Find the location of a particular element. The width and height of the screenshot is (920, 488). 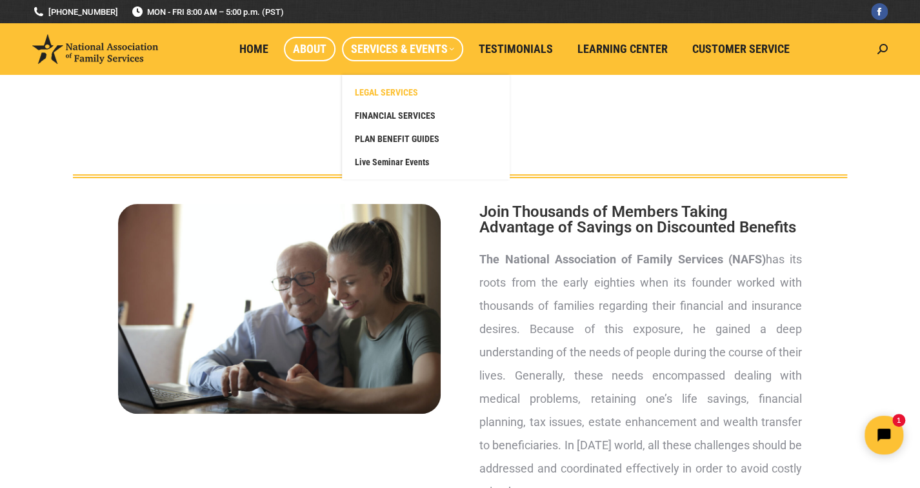

a: Customer Service is located at coordinates (741, 49).